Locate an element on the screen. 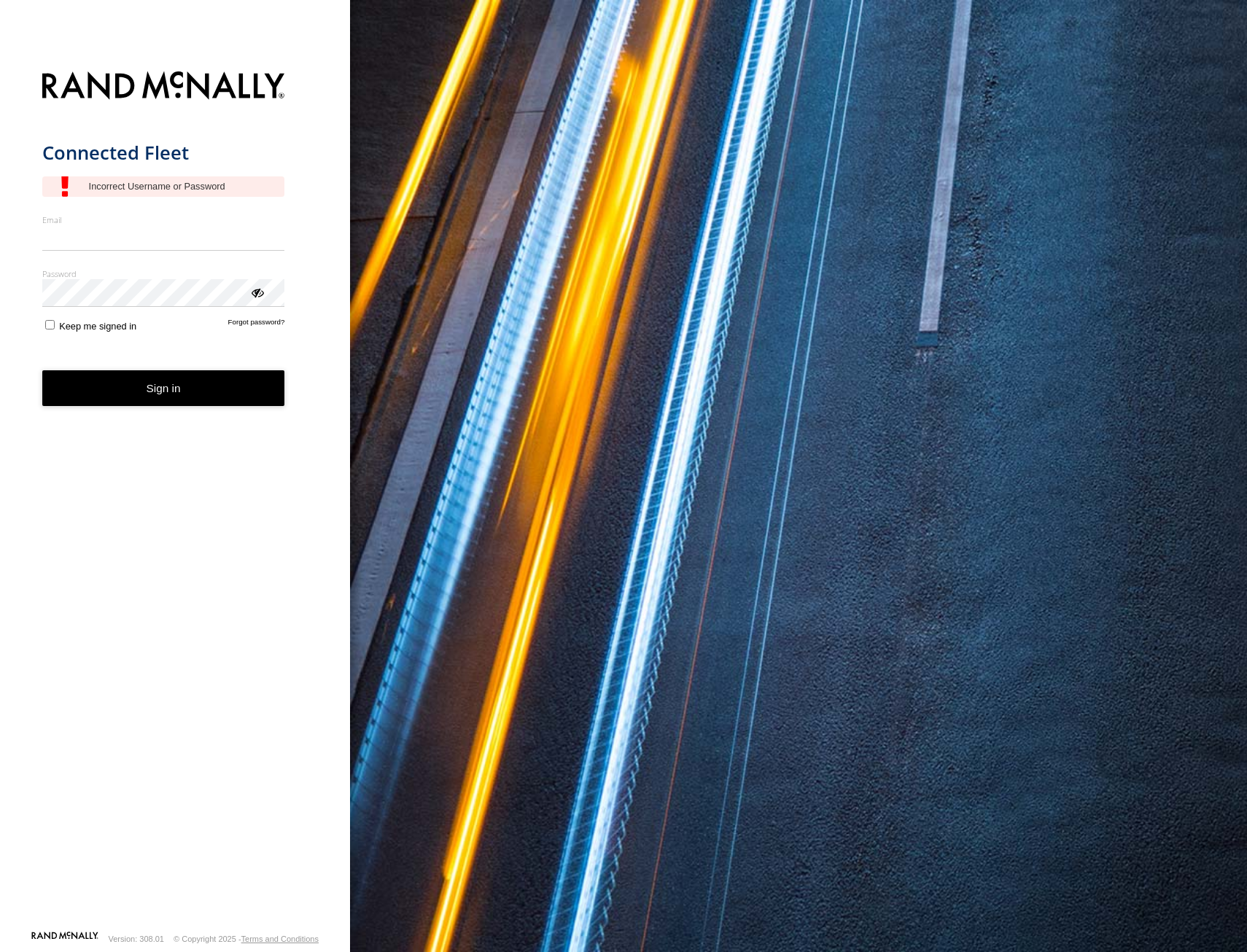  label: Email is located at coordinates (164, 220).